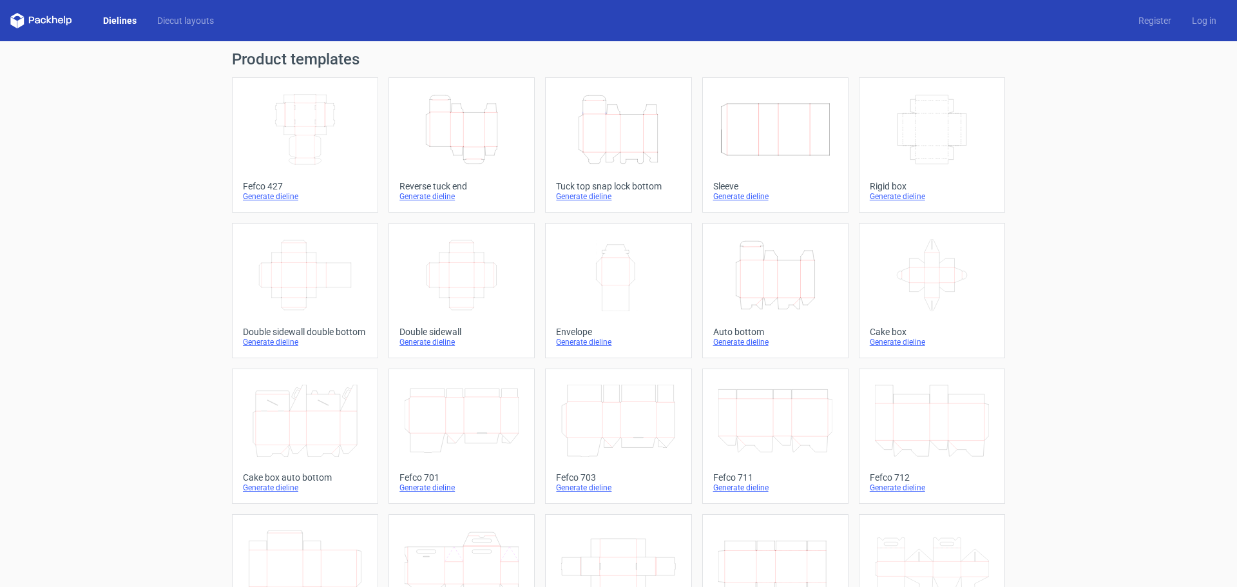 The width and height of the screenshot is (1237, 587). What do you see at coordinates (775, 436) in the screenshot?
I see `a: Fefco 711Generate dieline` at bounding box center [775, 436].